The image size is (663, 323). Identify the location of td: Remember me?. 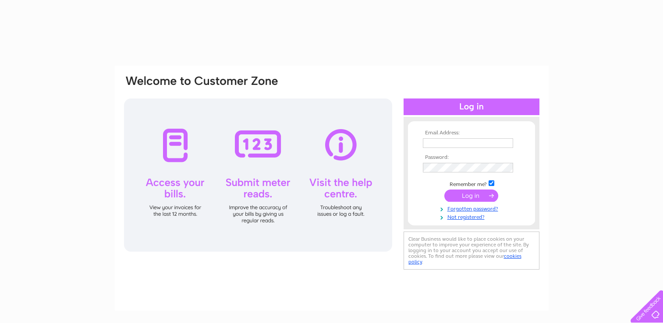
(471, 183).